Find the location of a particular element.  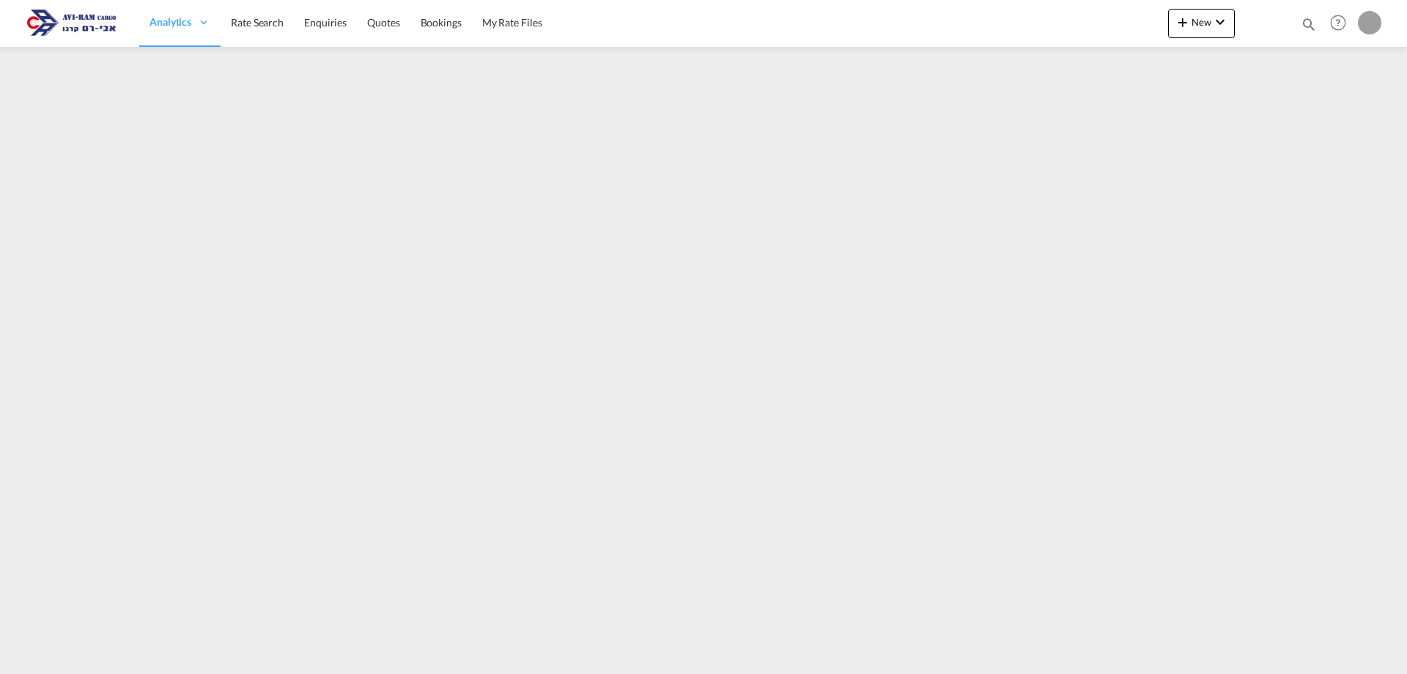

div: icon-magnify is located at coordinates (1309, 27).